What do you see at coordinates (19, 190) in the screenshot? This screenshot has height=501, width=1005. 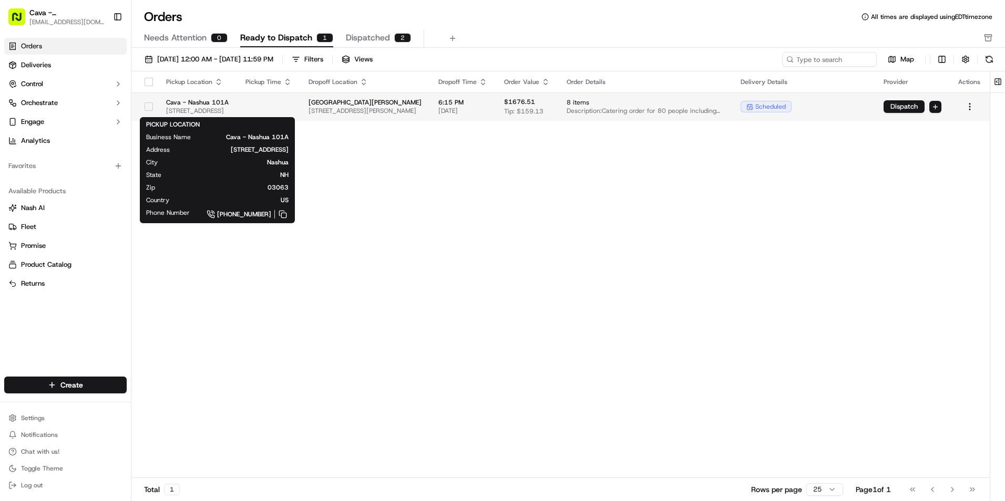 I see `img: Regen Pajulas` at bounding box center [19, 190].